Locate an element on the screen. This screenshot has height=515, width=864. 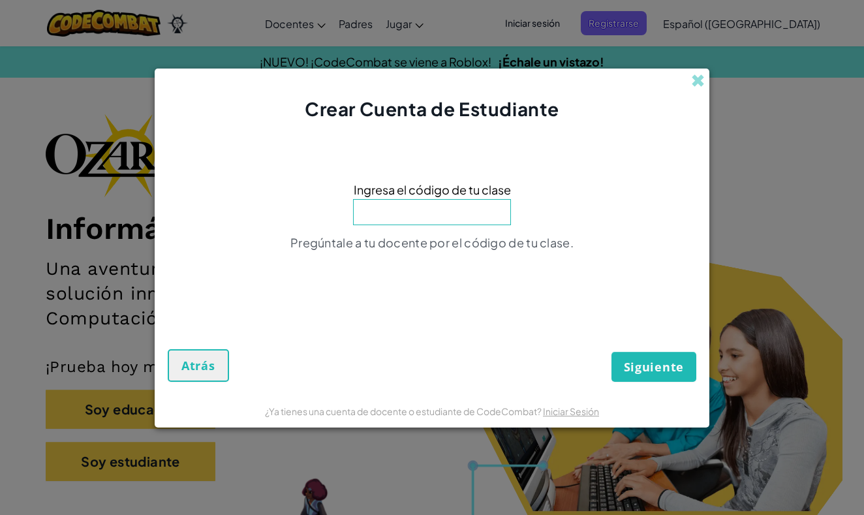
span: Siguiente is located at coordinates (654, 367).